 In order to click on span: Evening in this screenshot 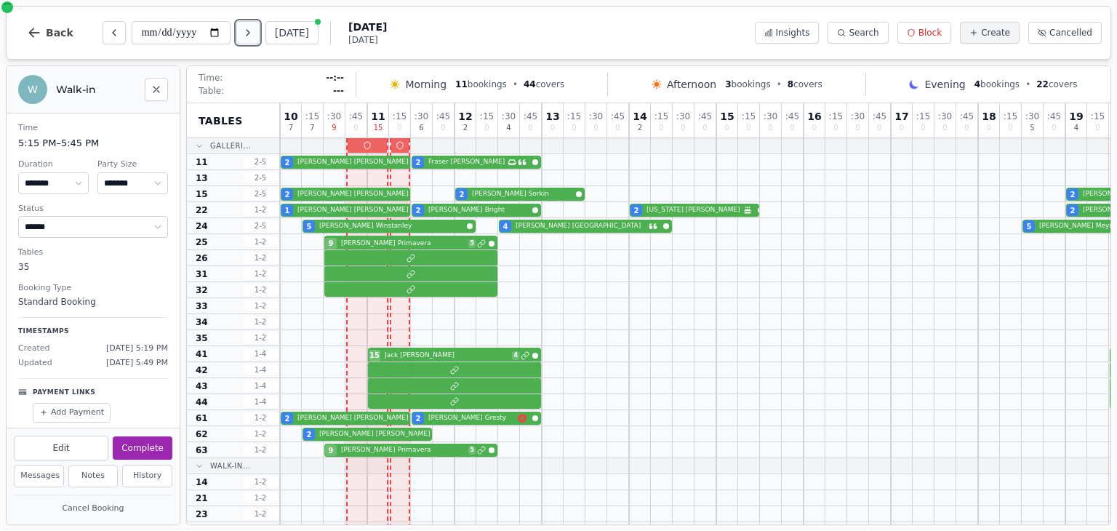, I will do `click(945, 84)`.